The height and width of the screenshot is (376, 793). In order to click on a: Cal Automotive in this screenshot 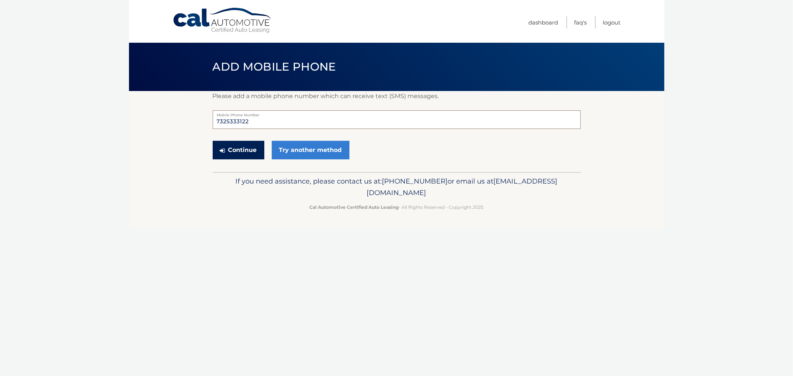, I will do `click(223, 20)`.